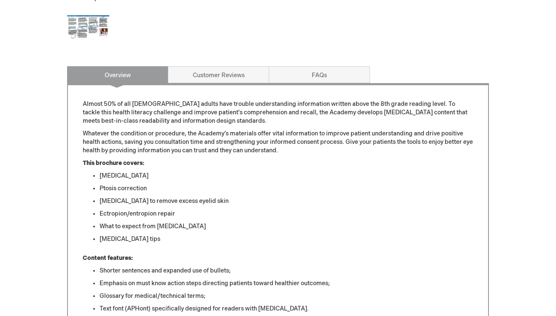 Image resolution: width=556 pixels, height=316 pixels. Describe the element at coordinates (286, 189) in the screenshot. I see `li: Ptosis correction` at that location.